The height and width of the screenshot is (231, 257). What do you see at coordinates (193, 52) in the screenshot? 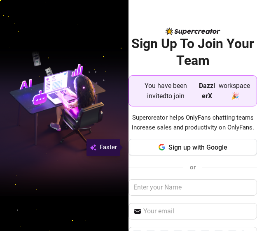
I see `h2: Sign Up To Join Your Team` at bounding box center [193, 52].